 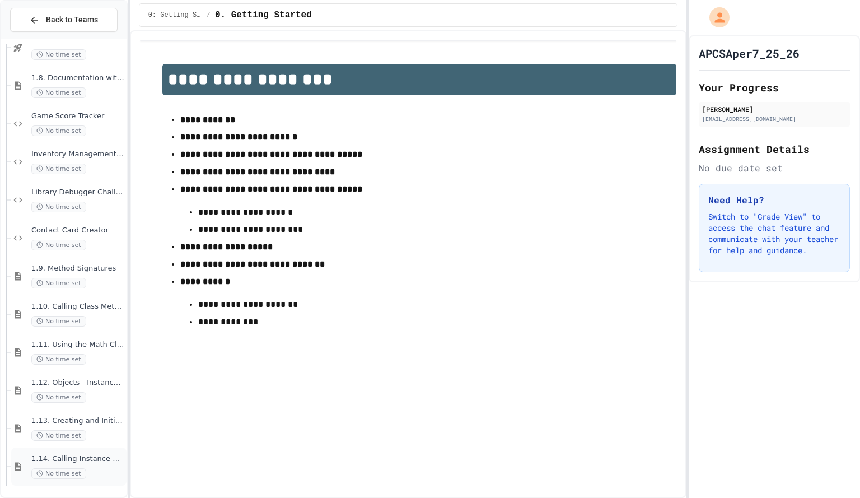 I want to click on h2: Assignment Details, so click(x=774, y=149).